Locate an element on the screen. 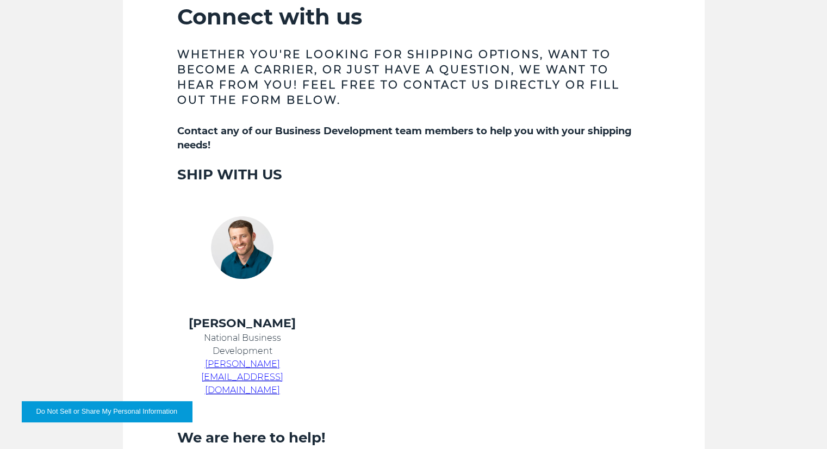 This screenshot has height=449, width=827. p: National Business Development is located at coordinates (243, 345).